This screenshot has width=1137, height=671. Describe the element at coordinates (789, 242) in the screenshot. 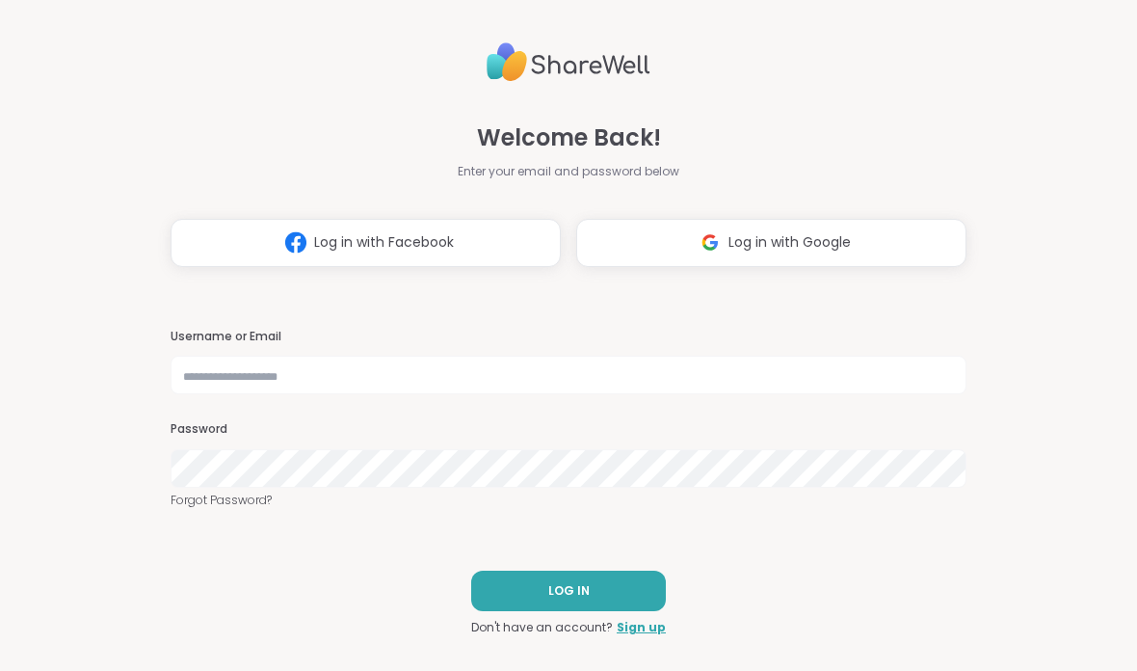

I see `span: Log in with Google` at that location.